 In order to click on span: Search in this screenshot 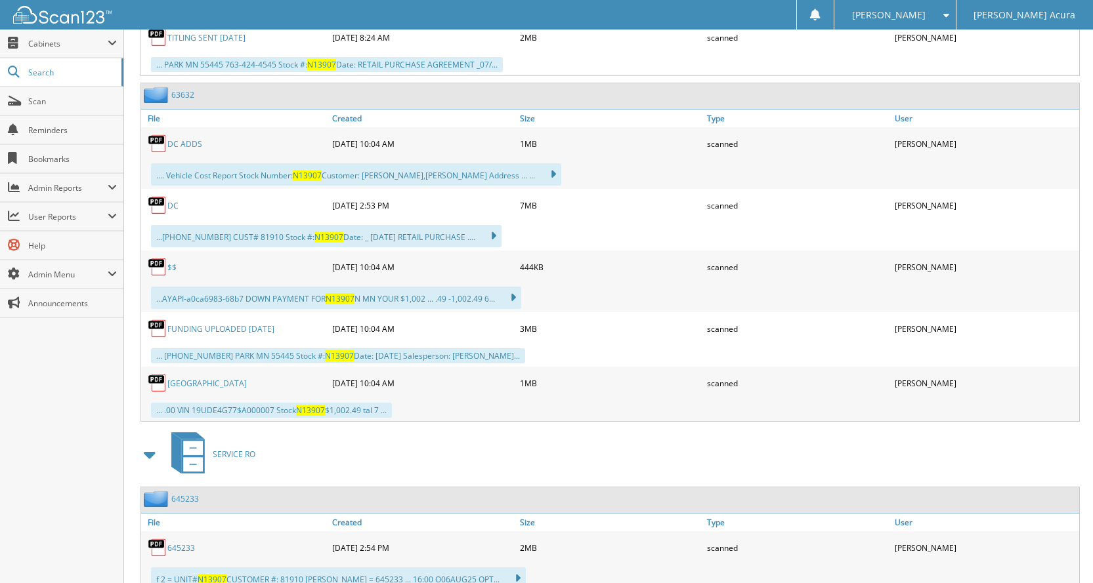, I will do `click(72, 72)`.